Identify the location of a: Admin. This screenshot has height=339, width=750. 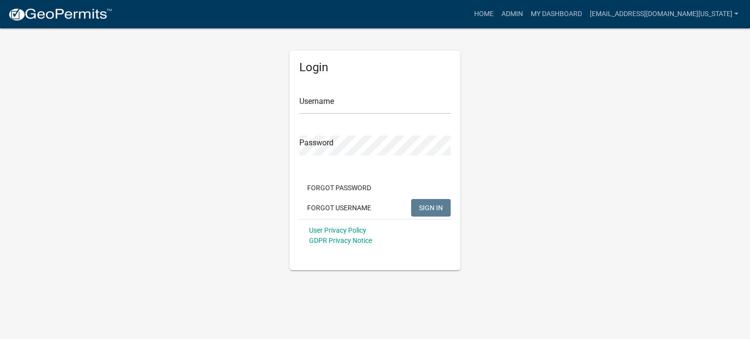
(512, 14).